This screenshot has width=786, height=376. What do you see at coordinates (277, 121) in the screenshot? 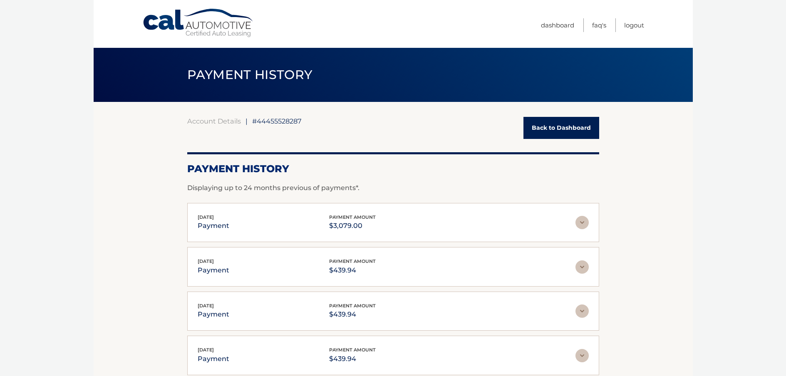
I see `span: #44455528287` at bounding box center [277, 121].